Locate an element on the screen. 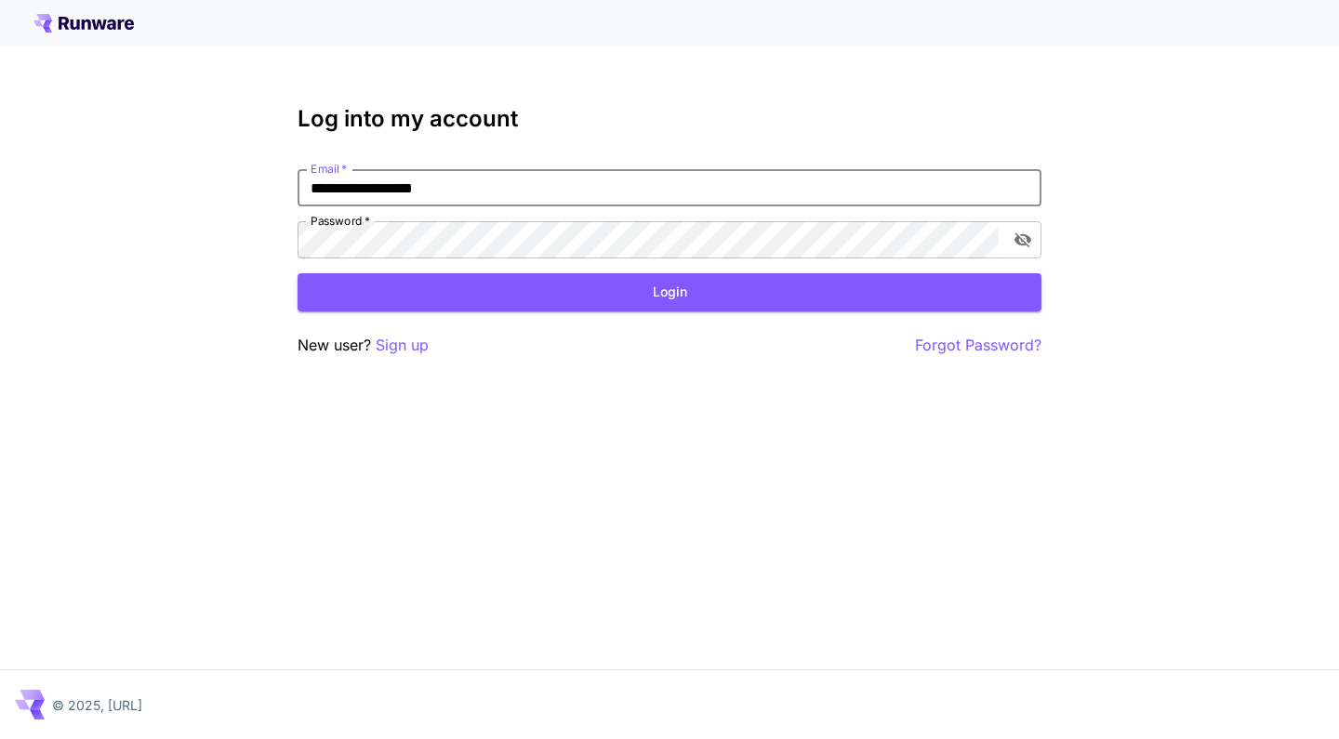 This screenshot has height=739, width=1339. label: Password is located at coordinates (340, 220).